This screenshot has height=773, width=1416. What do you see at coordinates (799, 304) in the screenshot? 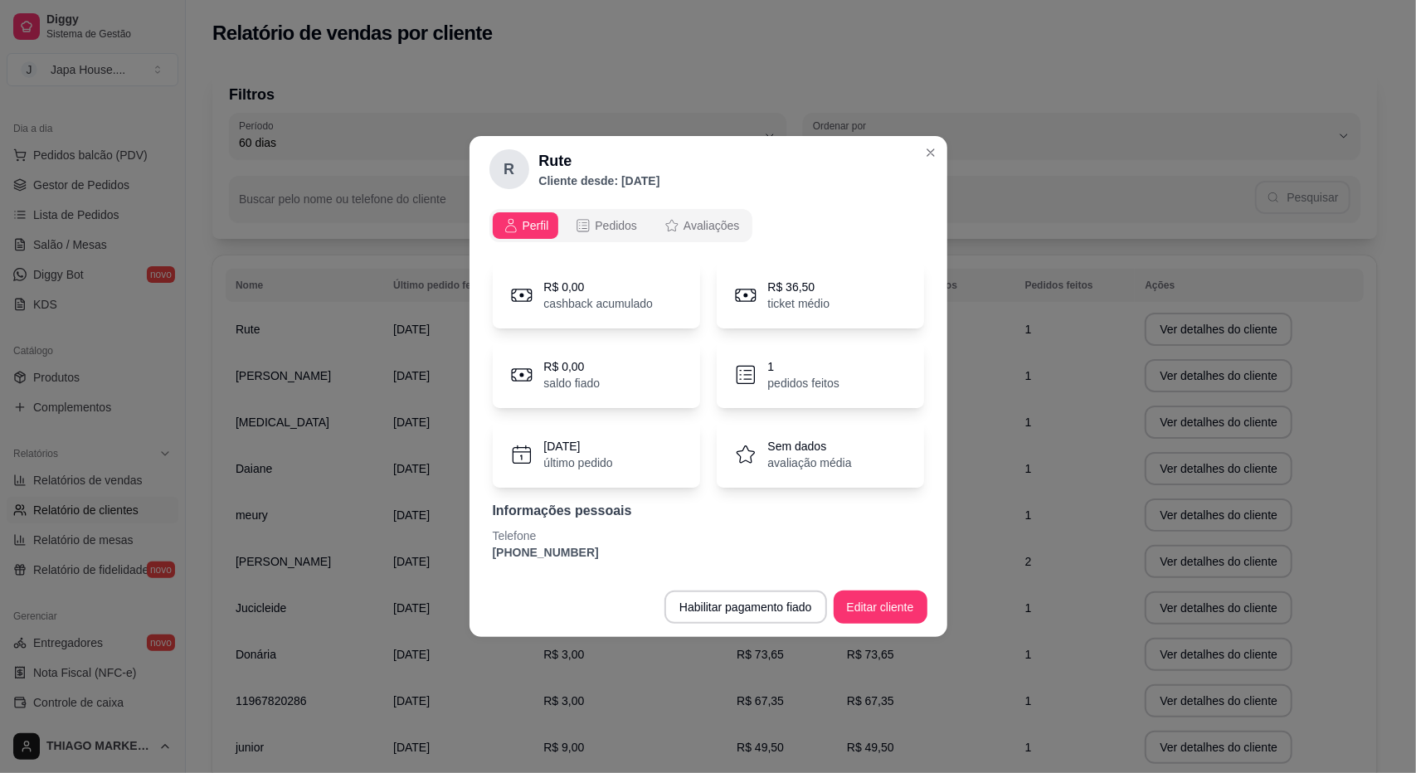
I see `p: ticket médio` at bounding box center [799, 304].